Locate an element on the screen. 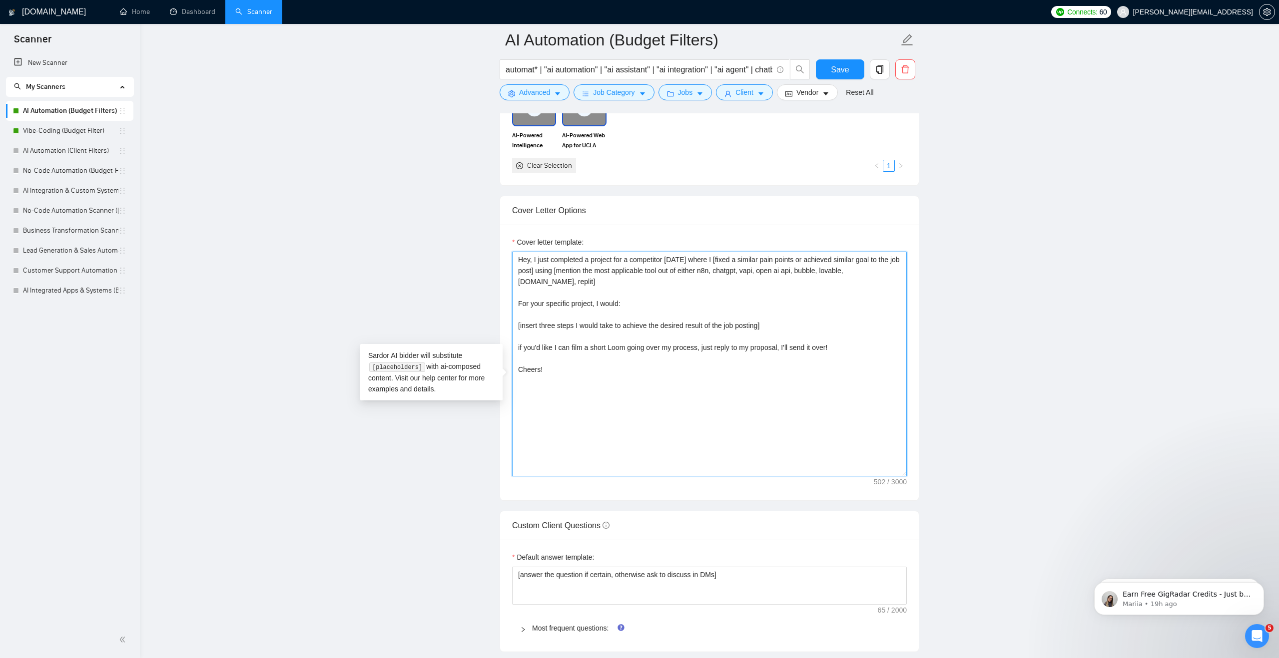 This screenshot has width=1279, height=658. label: Cover letter template: is located at coordinates (548, 242).